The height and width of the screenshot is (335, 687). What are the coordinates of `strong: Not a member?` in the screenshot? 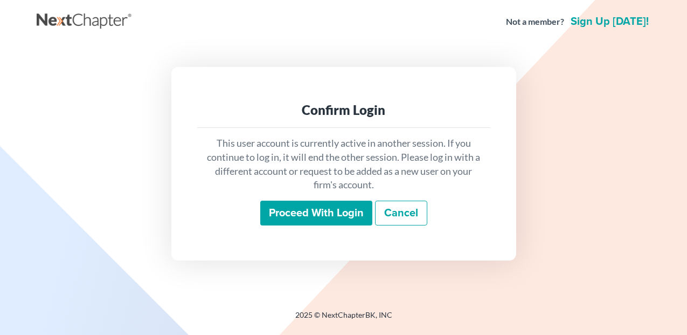 It's located at (535, 22).